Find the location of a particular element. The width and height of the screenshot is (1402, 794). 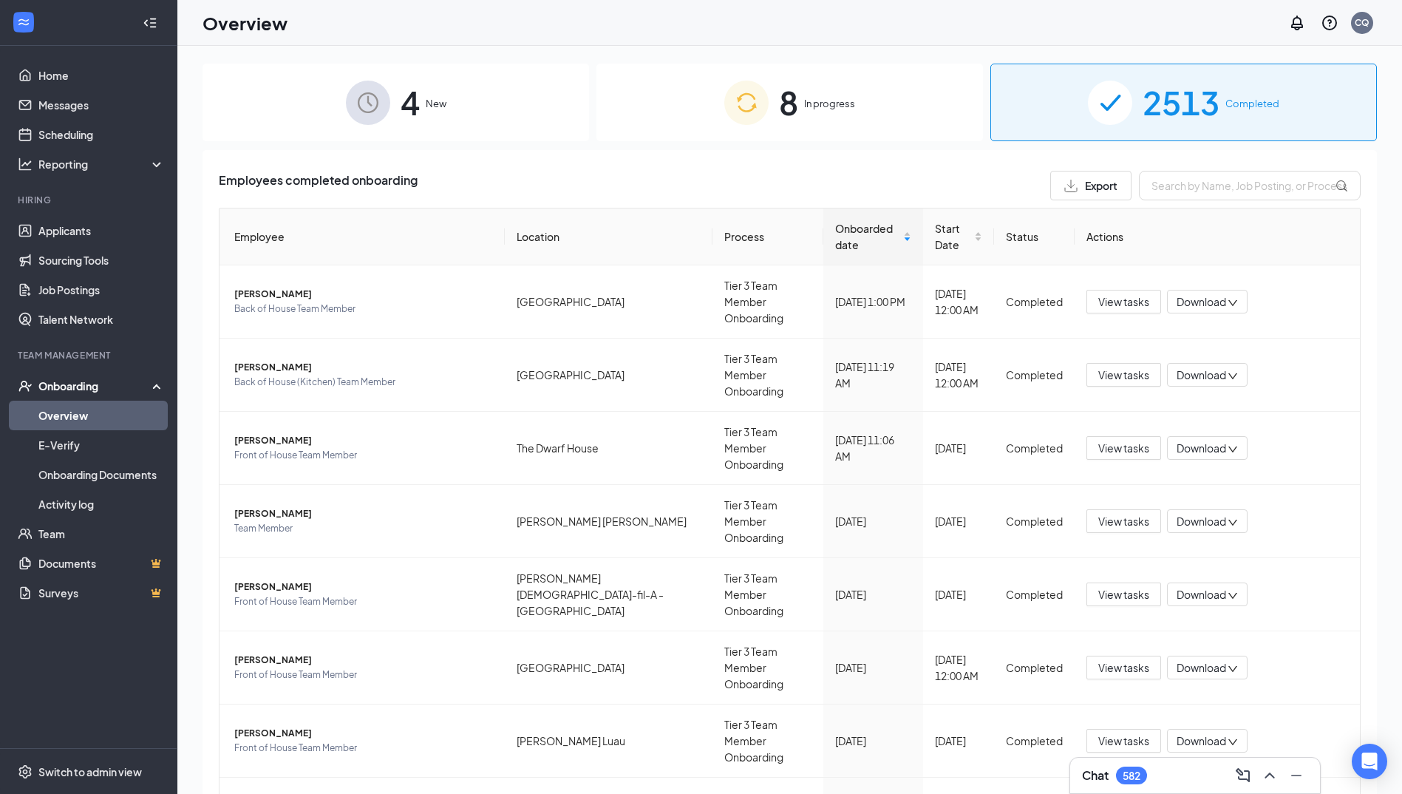

span: Onboarded date is located at coordinates (868, 236).